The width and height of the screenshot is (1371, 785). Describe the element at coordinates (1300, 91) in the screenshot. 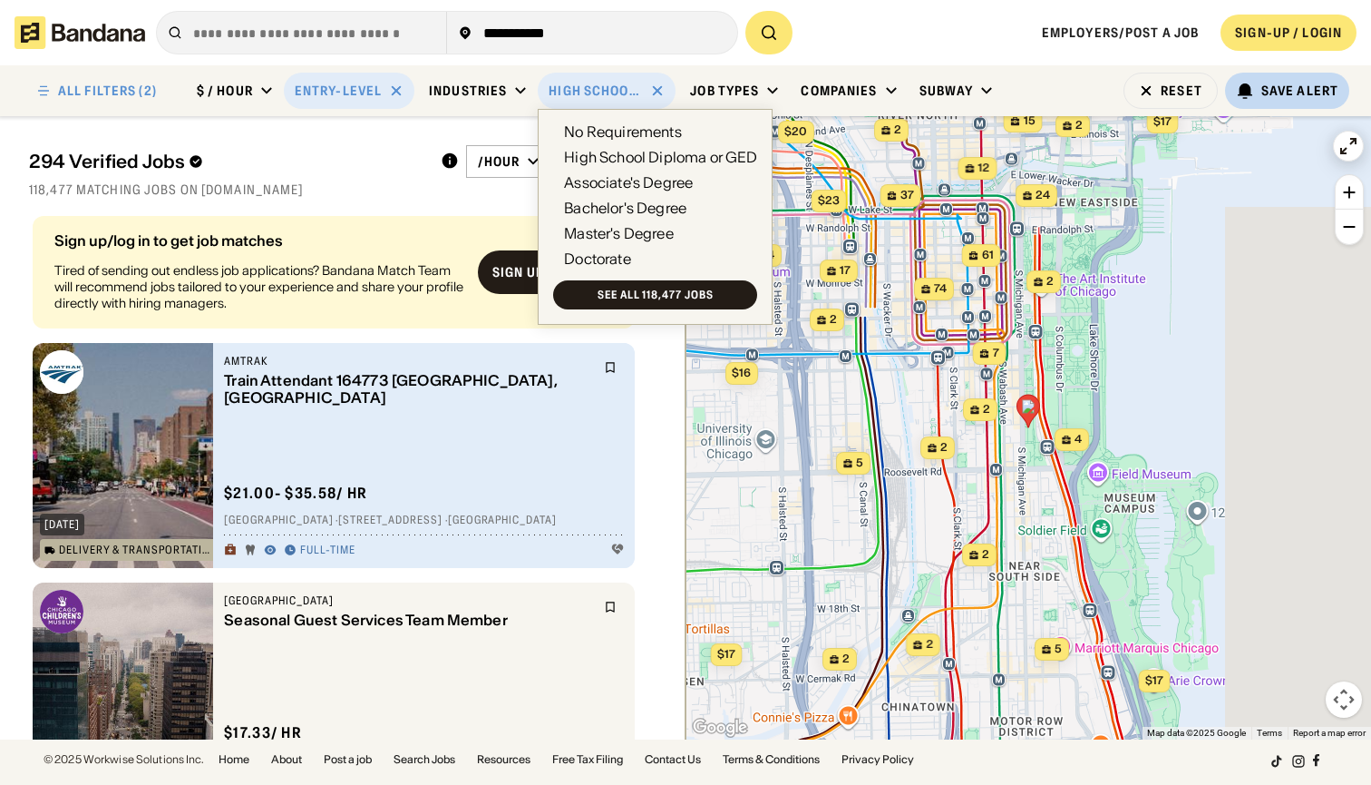

I see `div: Save Alert` at that location.